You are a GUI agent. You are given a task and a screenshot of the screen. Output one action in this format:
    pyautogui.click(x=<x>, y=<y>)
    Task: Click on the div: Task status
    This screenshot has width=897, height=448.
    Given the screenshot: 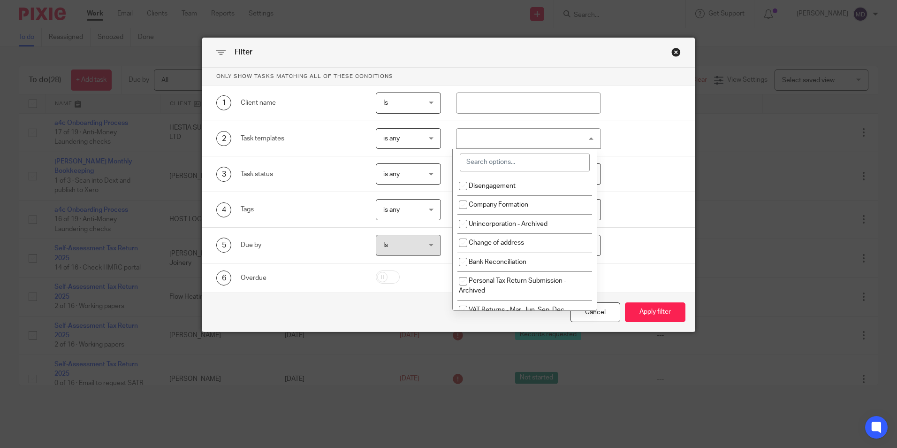 What is the action you would take?
    pyautogui.click(x=301, y=174)
    